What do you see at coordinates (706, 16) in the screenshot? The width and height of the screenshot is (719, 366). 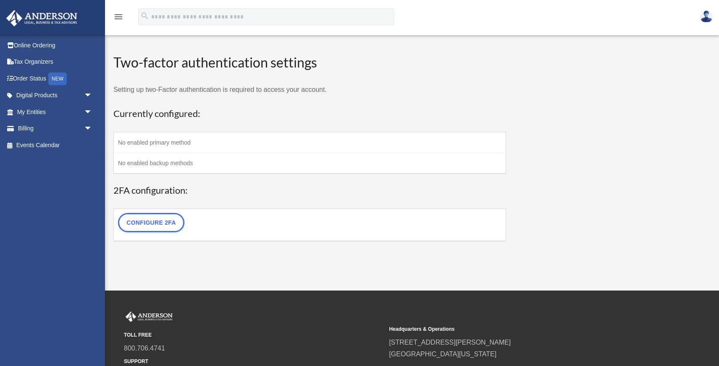 I see `img: User Pic` at bounding box center [706, 16].